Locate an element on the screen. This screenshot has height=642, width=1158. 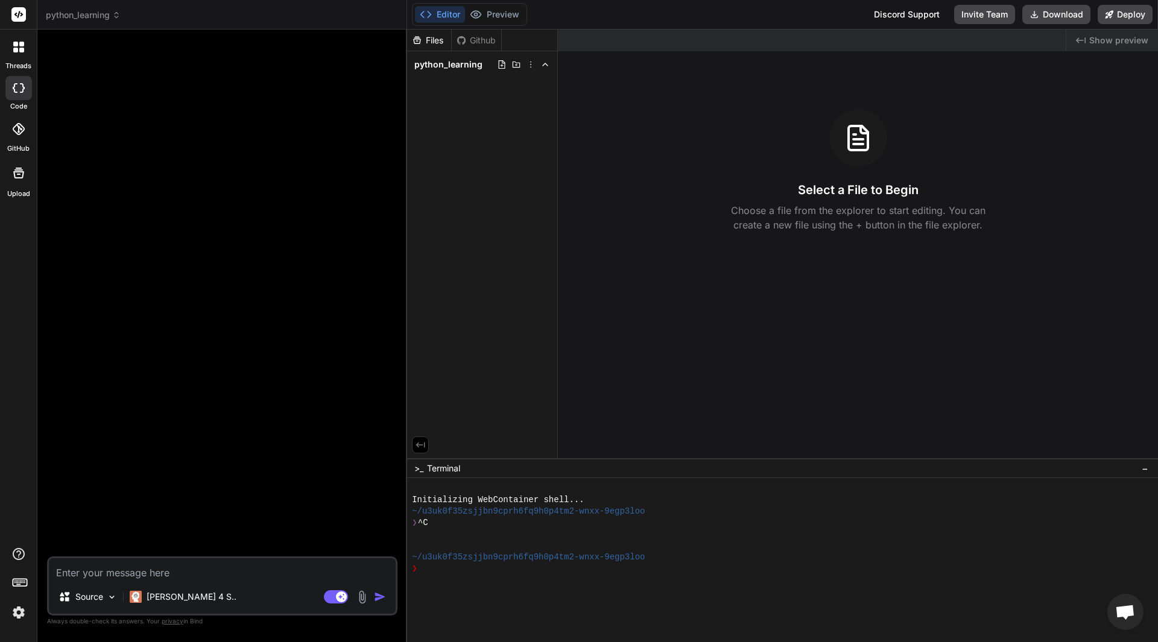
button: Preview is located at coordinates (494, 14).